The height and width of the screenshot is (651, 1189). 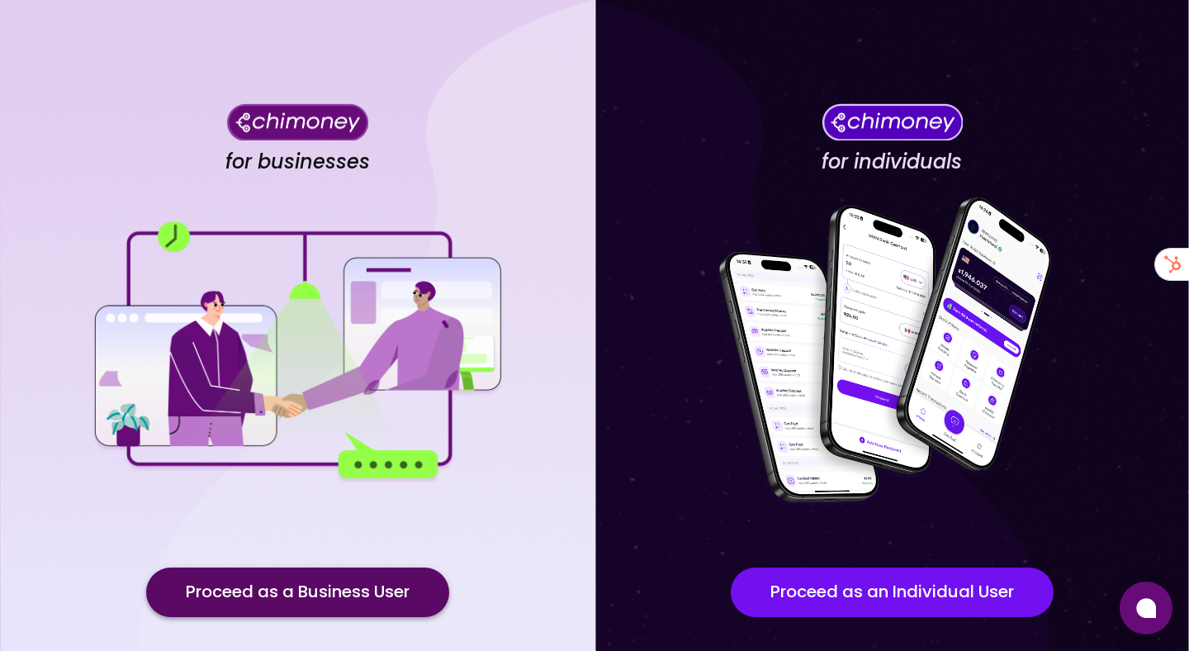 I want to click on h4: for individuals, so click(x=892, y=162).